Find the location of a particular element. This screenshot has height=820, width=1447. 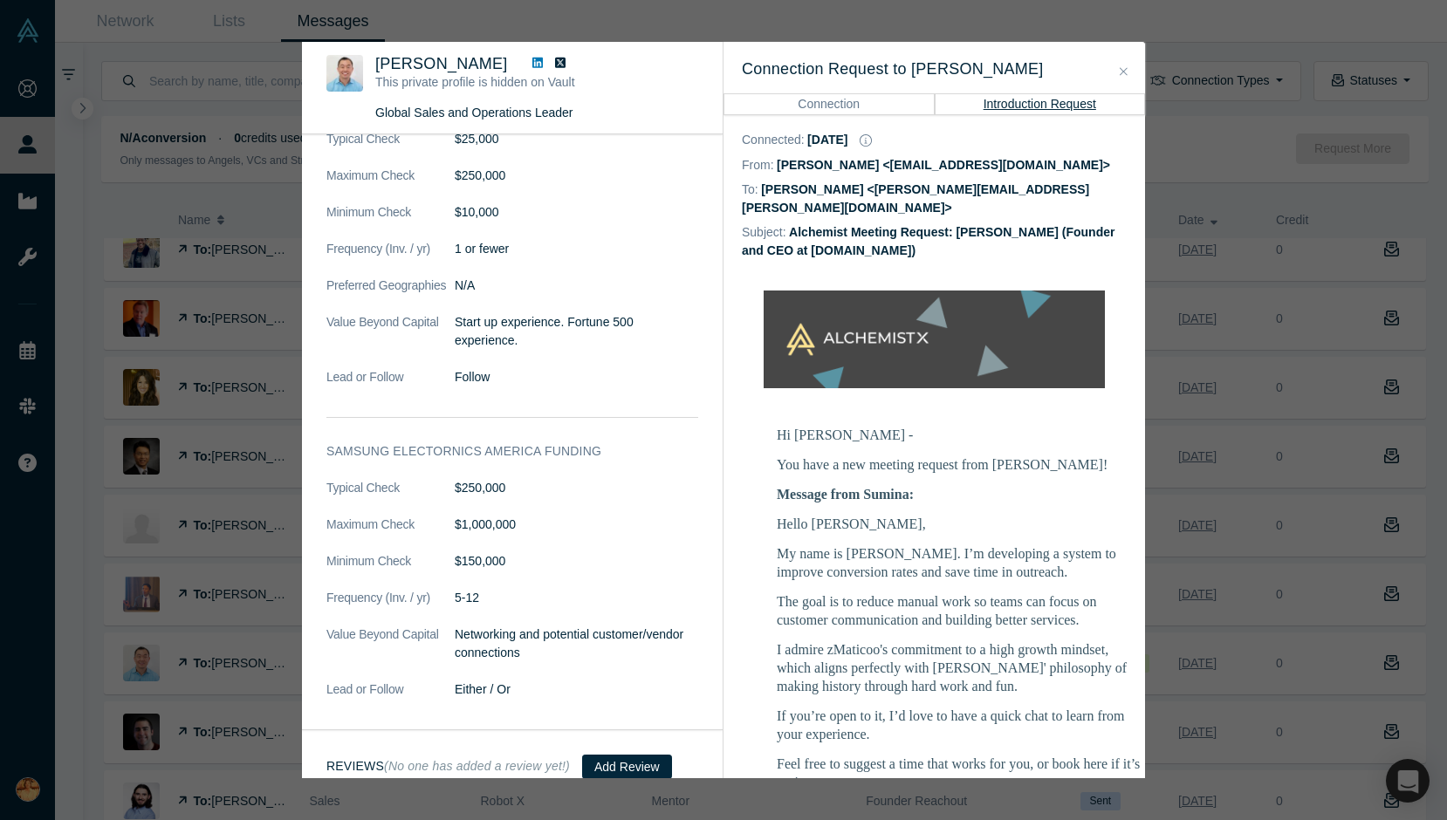

p: If you’re open to it, I’d love to have a quick chat to learn from your experience. is located at coordinates (960, 725).